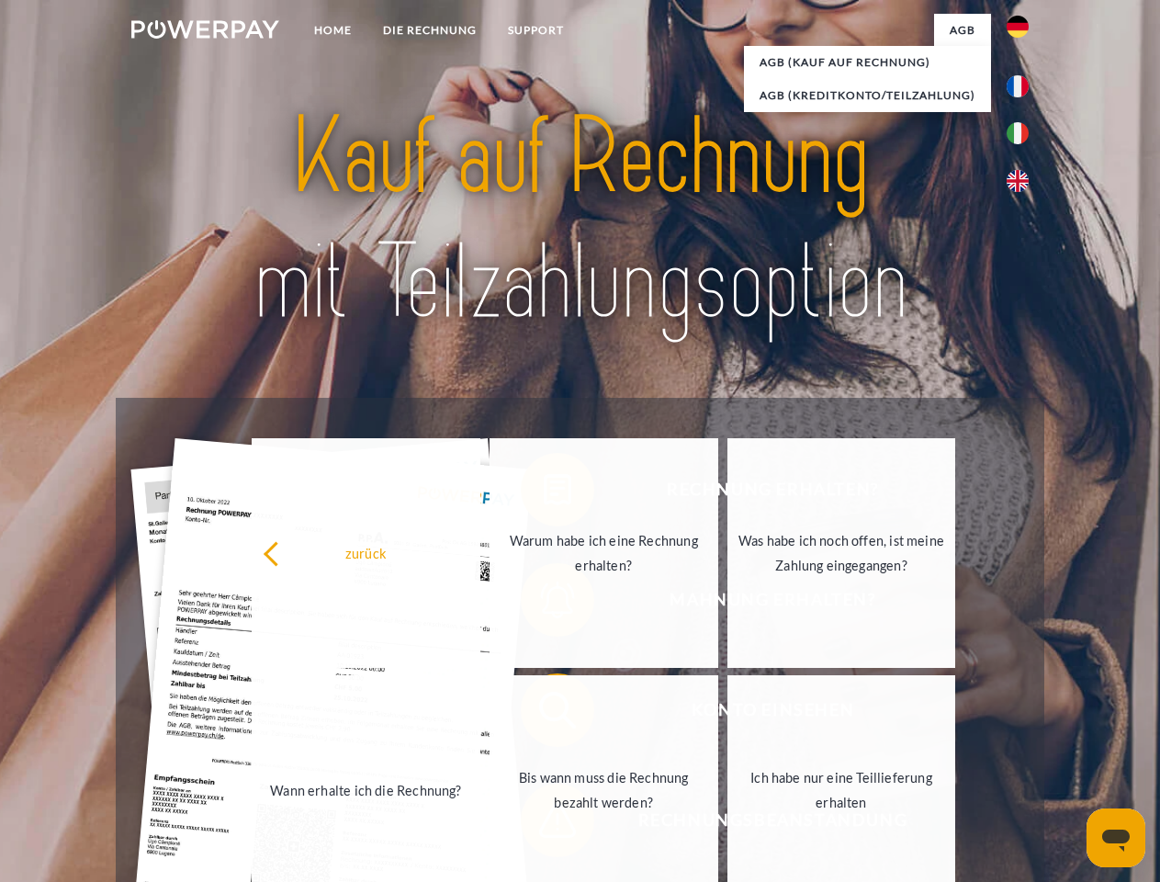 The image size is (1160, 882). I want to click on img: it, so click(1018, 133).